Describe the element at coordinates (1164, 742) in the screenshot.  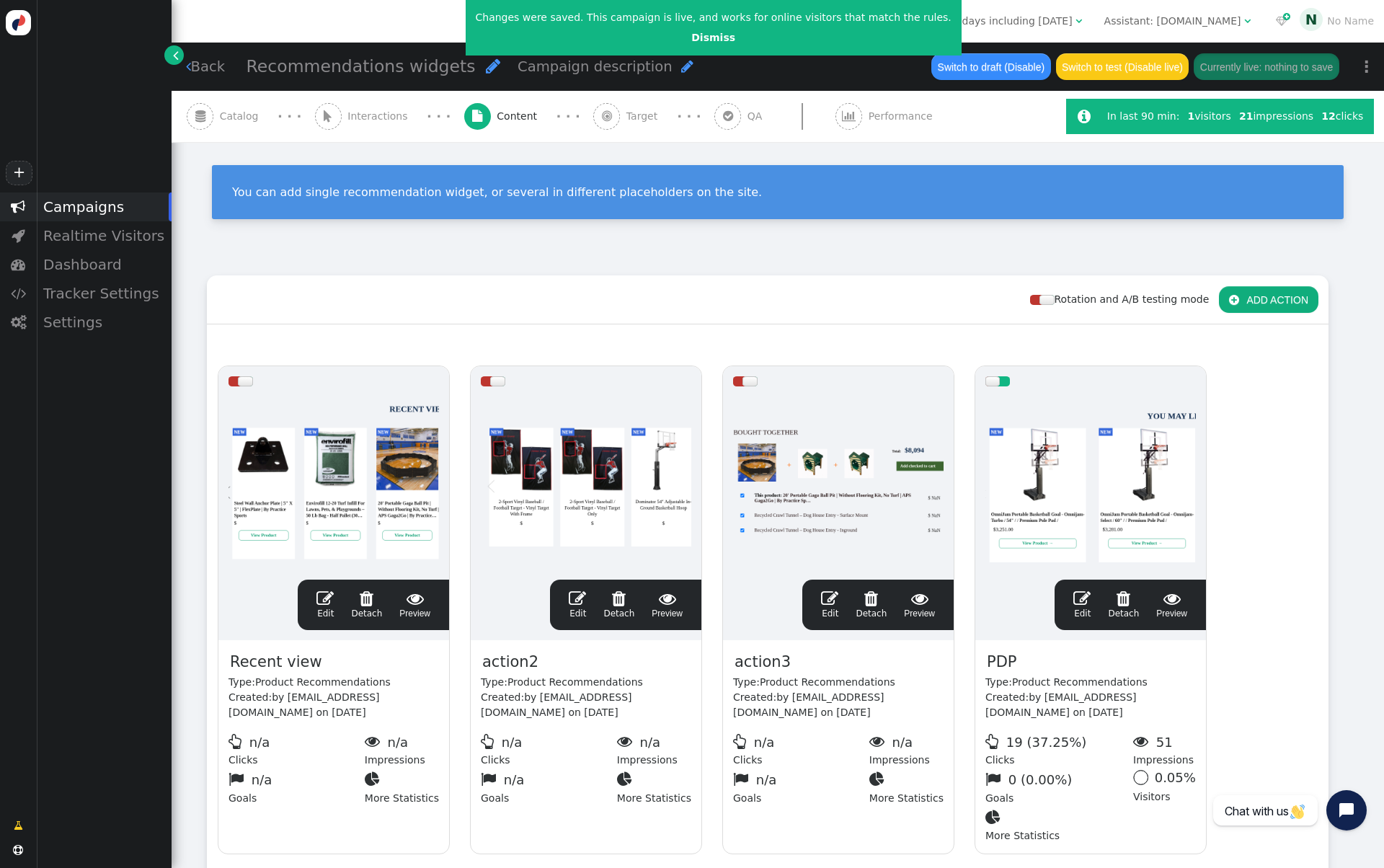
I see `span: 51` at that location.